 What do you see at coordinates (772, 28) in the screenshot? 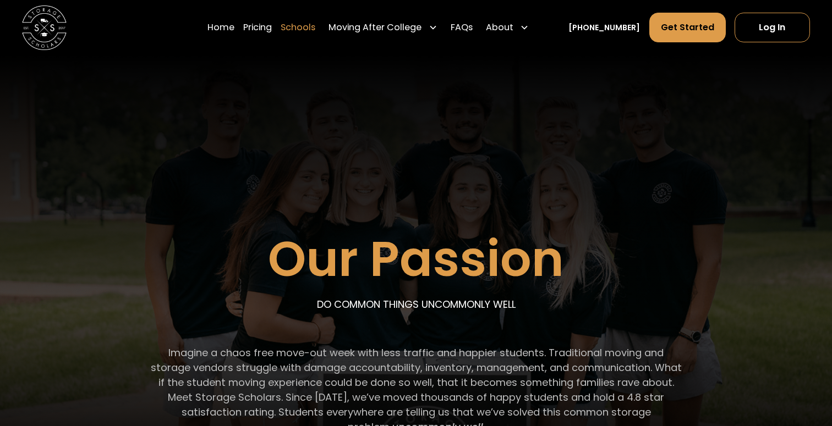
I see `a: Log In` at bounding box center [772, 28].